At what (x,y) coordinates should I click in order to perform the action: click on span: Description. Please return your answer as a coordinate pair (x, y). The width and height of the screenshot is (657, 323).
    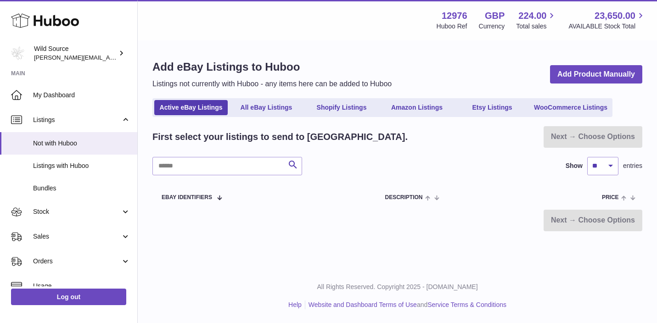
    Looking at the image, I should click on (403, 197).